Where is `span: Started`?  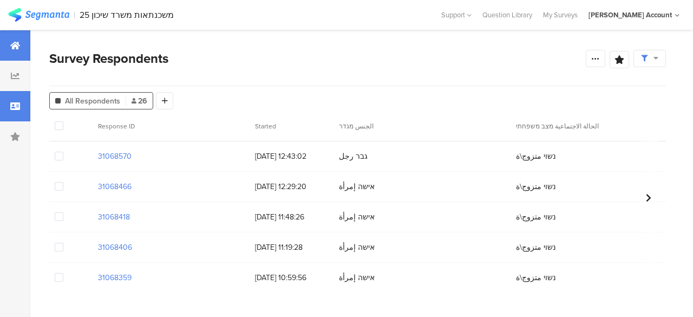 span: Started is located at coordinates (265, 126).